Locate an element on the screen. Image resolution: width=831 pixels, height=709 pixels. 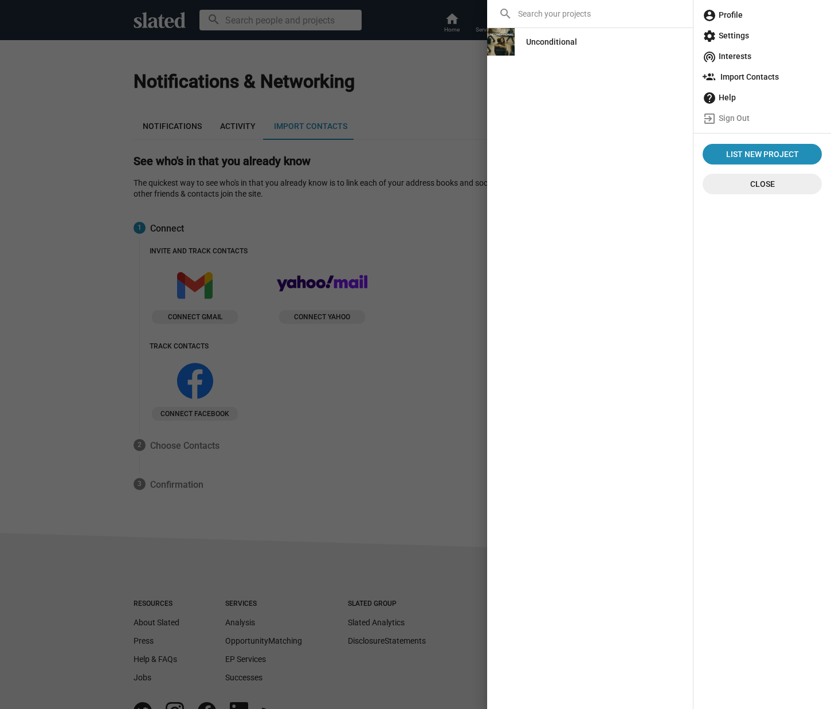
mat-icon: wifi_tethering is located at coordinates (709, 57).